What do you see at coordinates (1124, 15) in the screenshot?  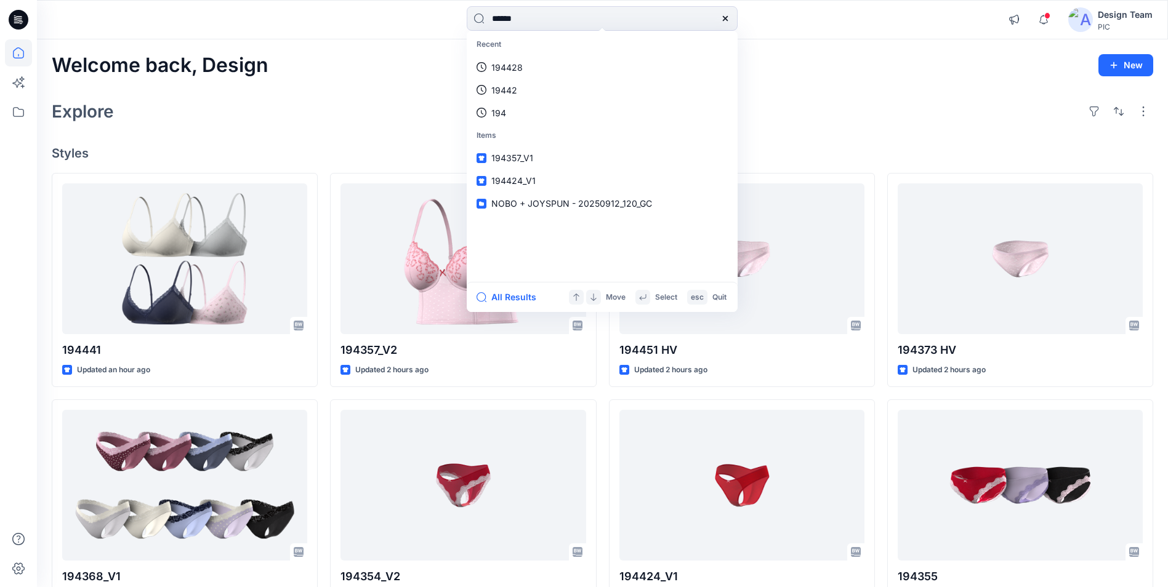 I see `div: Design Team` at bounding box center [1124, 15].